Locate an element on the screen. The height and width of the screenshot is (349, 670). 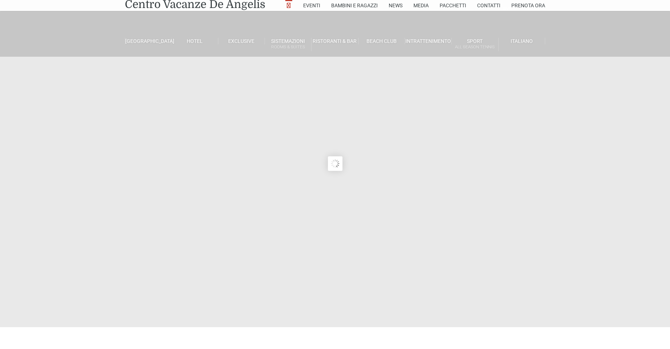
small: Rooms & Suites is located at coordinates (288, 47).